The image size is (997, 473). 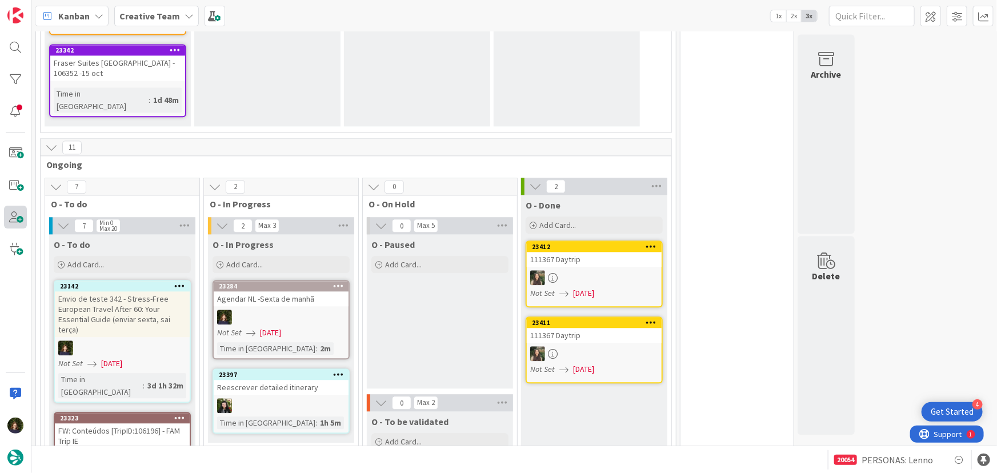 I want to click on div: Open Get Started checklist, remaining modules: 4, so click(x=952, y=412).